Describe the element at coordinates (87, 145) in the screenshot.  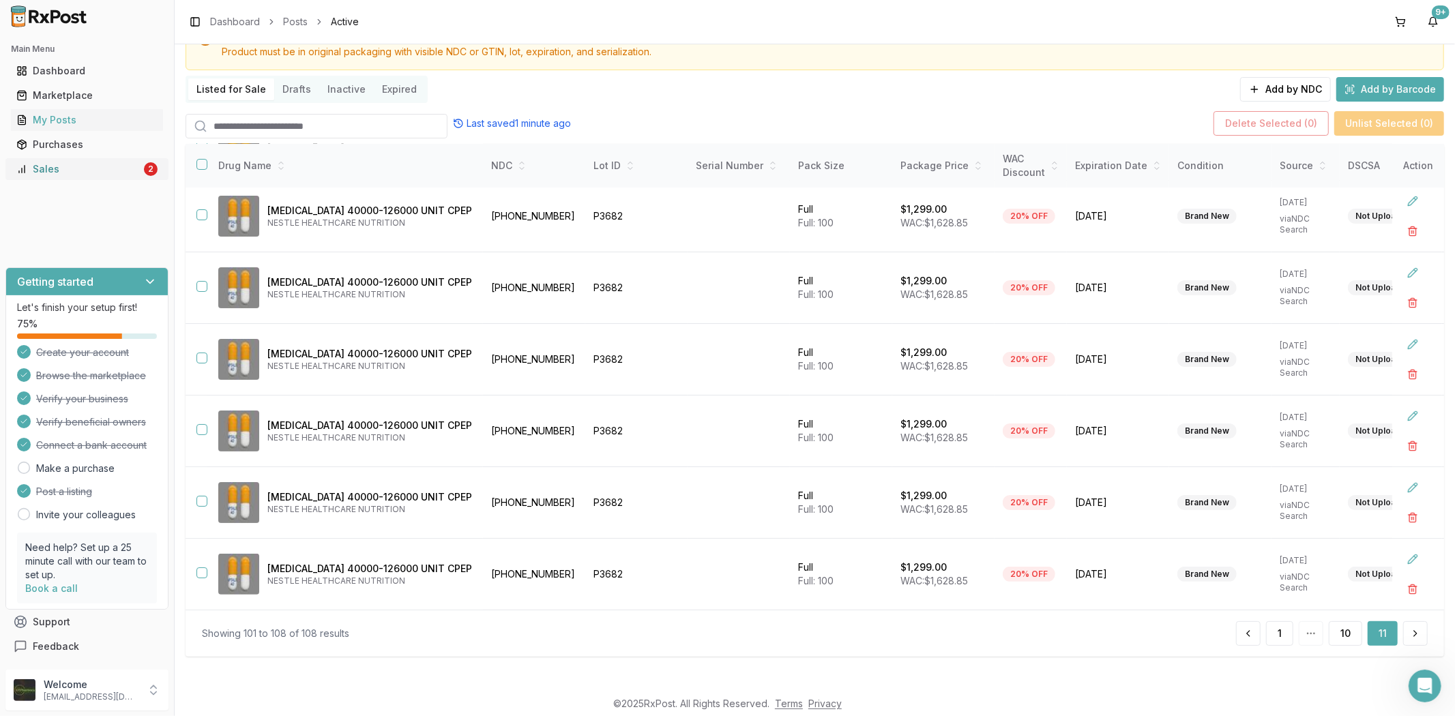
I see `a: Purchases` at that location.